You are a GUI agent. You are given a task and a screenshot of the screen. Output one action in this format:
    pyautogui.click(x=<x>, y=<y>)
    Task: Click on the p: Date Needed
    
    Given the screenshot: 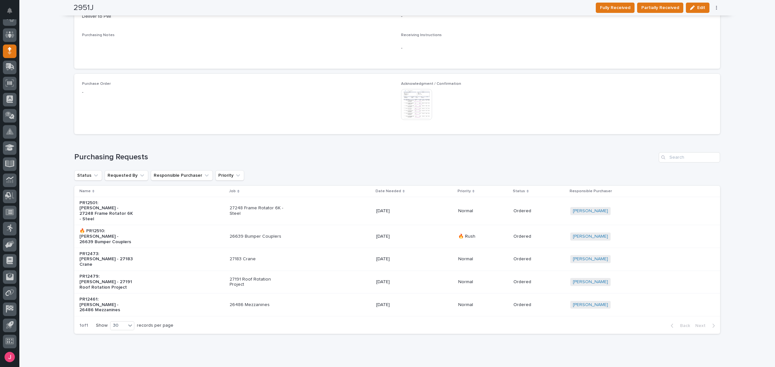 What is the action you would take?
    pyautogui.click(x=388, y=191)
    